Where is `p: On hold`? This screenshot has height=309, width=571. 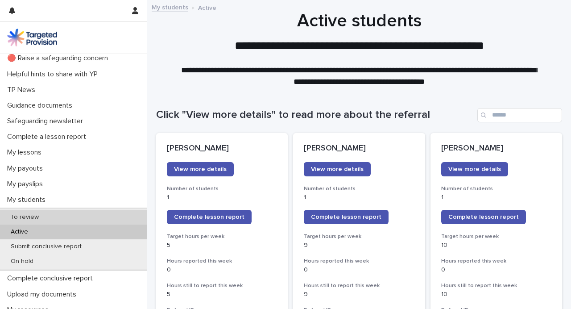
p: On hold is located at coordinates (22, 261).